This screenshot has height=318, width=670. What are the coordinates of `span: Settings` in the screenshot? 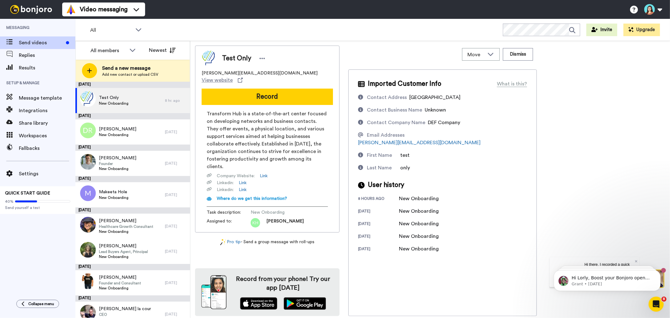 It's located at (47, 174).